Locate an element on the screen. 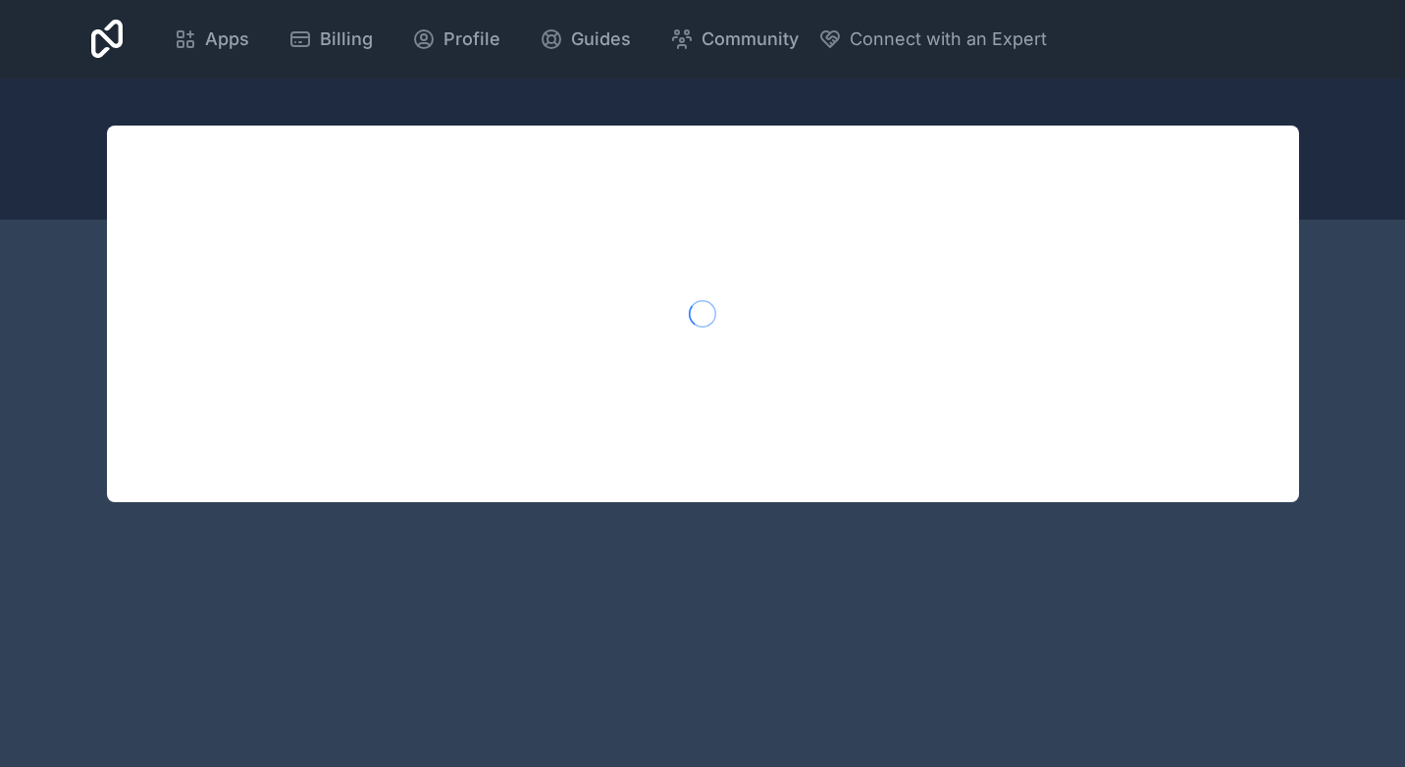 This screenshot has height=767, width=1405. a: Apps is located at coordinates (211, 39).